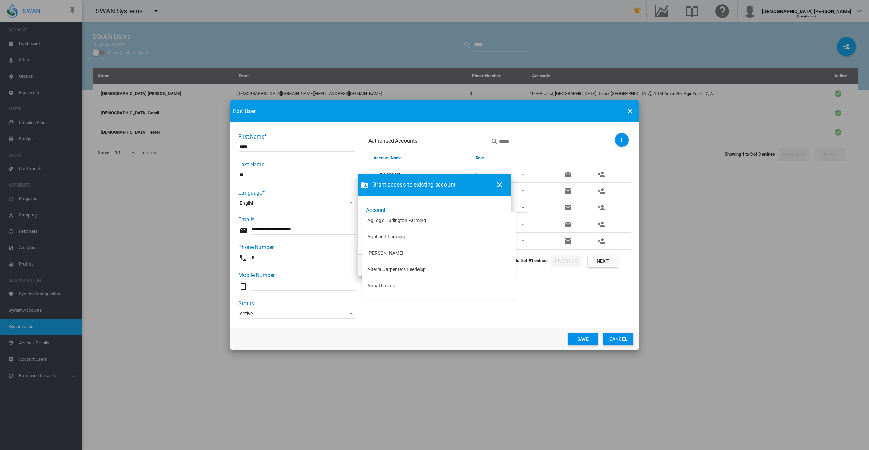 This screenshot has height=450, width=869. I want to click on div: Annat Farms, so click(381, 286).